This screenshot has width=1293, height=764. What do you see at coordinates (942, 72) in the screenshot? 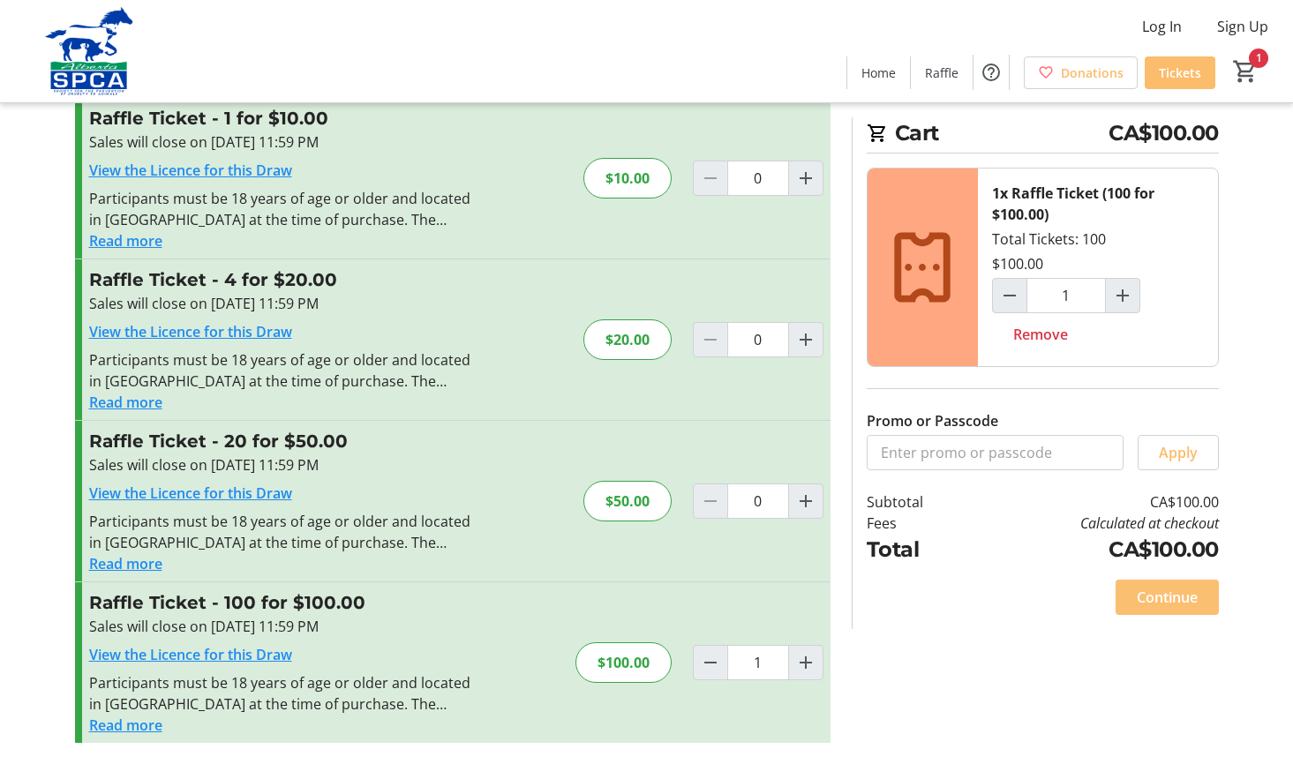
I see `a: Raffle` at bounding box center [942, 72].